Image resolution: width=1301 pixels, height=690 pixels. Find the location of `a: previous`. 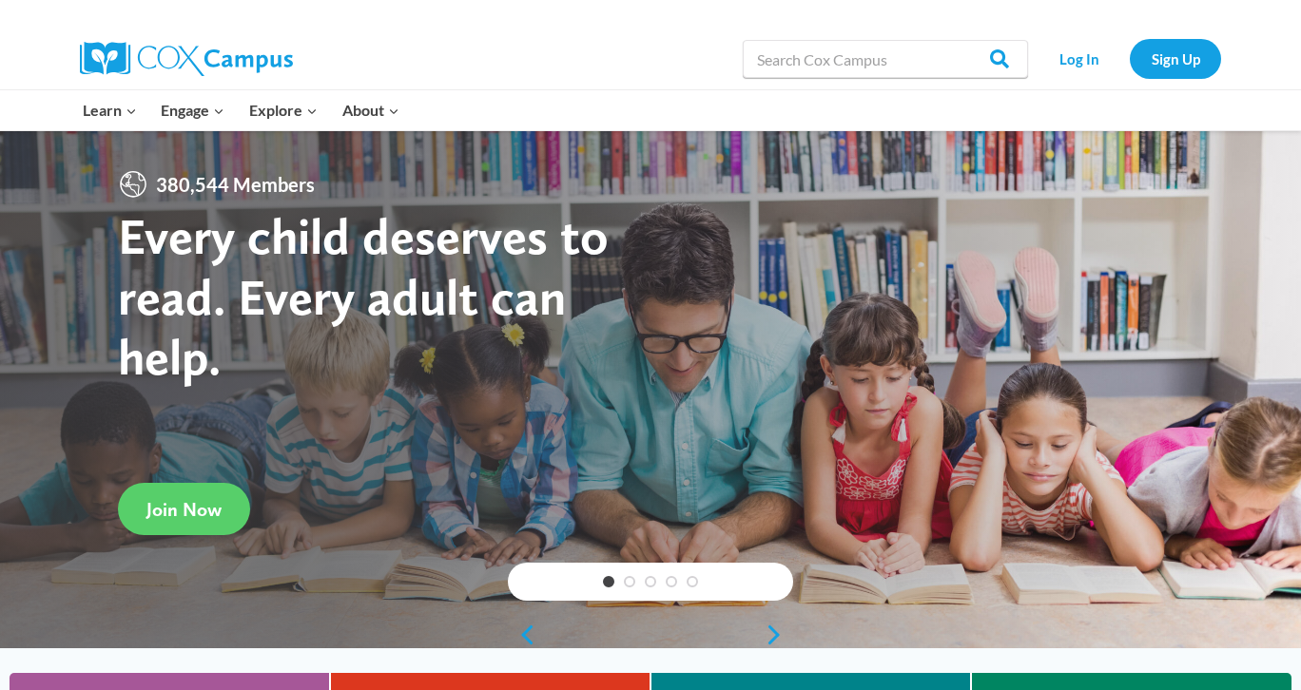

a: previous is located at coordinates (522, 635).